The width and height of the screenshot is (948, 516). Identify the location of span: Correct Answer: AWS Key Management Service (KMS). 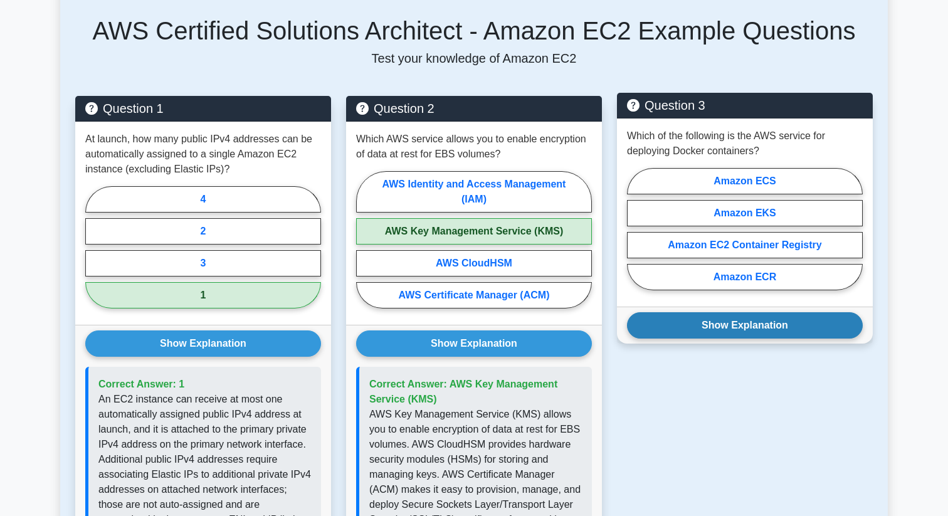
(463, 391).